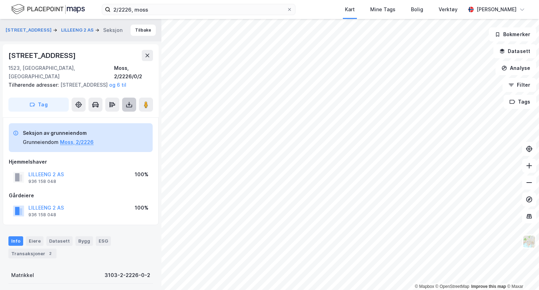  What do you see at coordinates (32, 253) in the screenshot?
I see `div: Transaksjoner` at bounding box center [32, 253].